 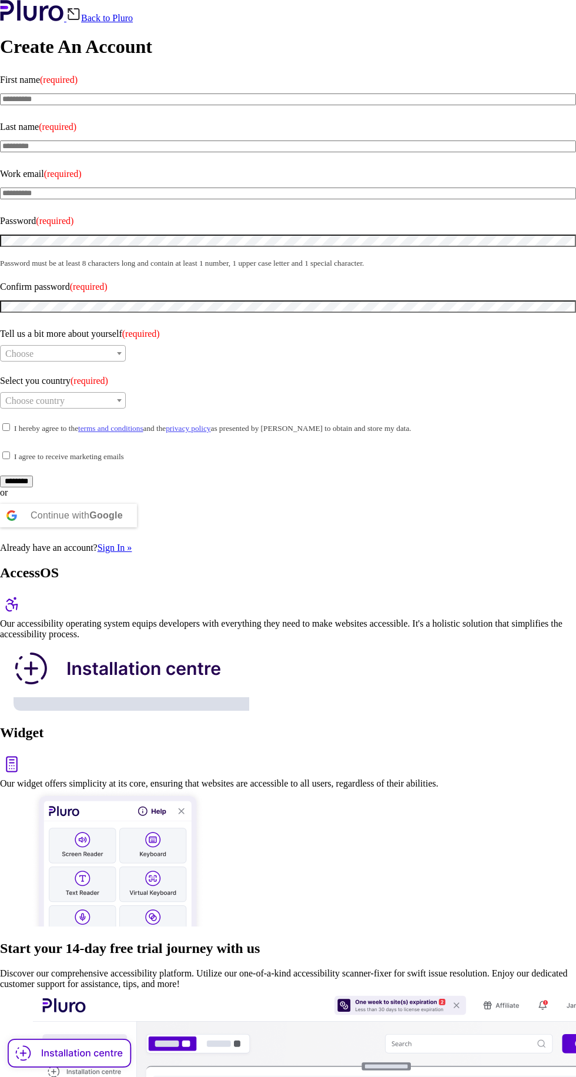 What do you see at coordinates (111, 428) in the screenshot?
I see `a: terms and conditions` at bounding box center [111, 428].